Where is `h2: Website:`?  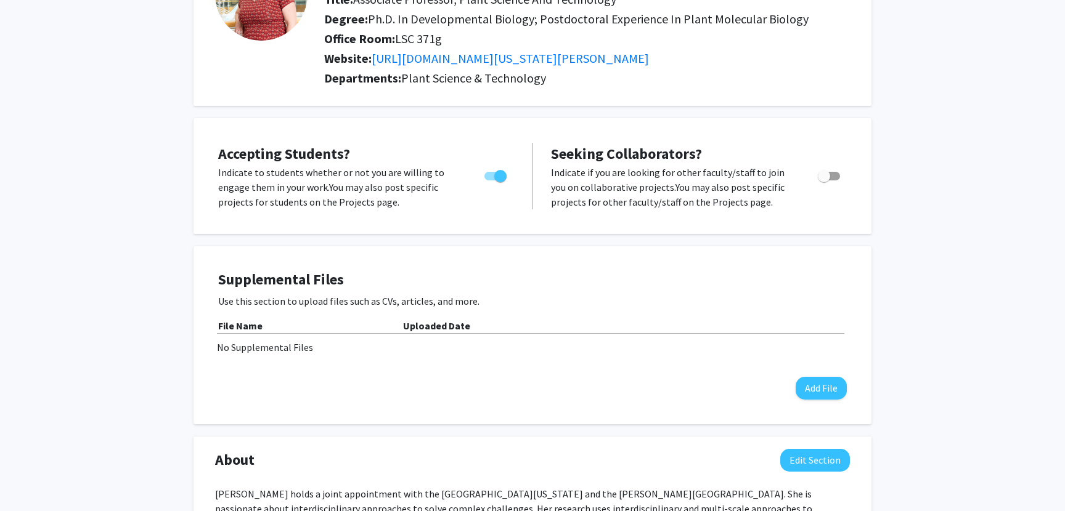
h2: Website: is located at coordinates (587, 59).